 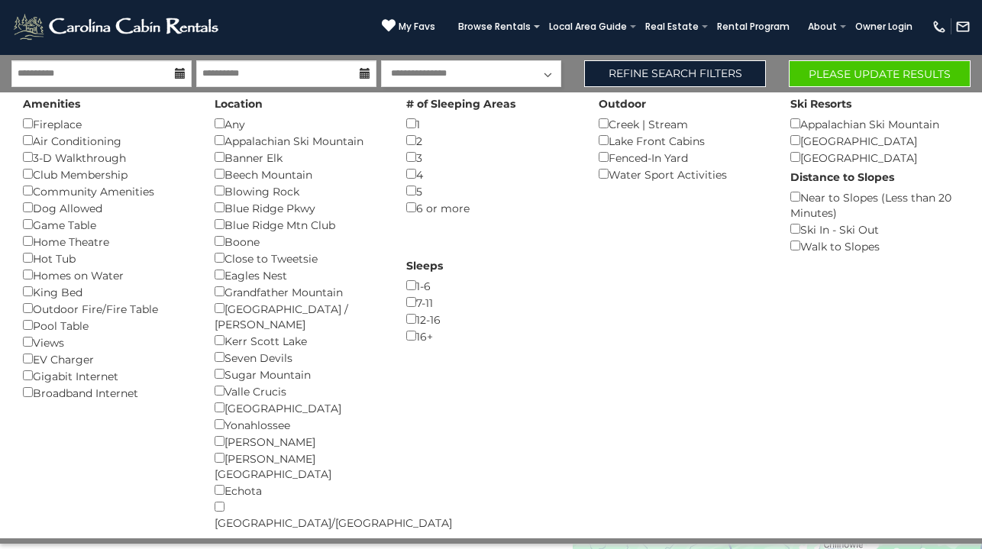 What do you see at coordinates (299, 490) in the screenshot?
I see `div: Echota` at bounding box center [299, 490].